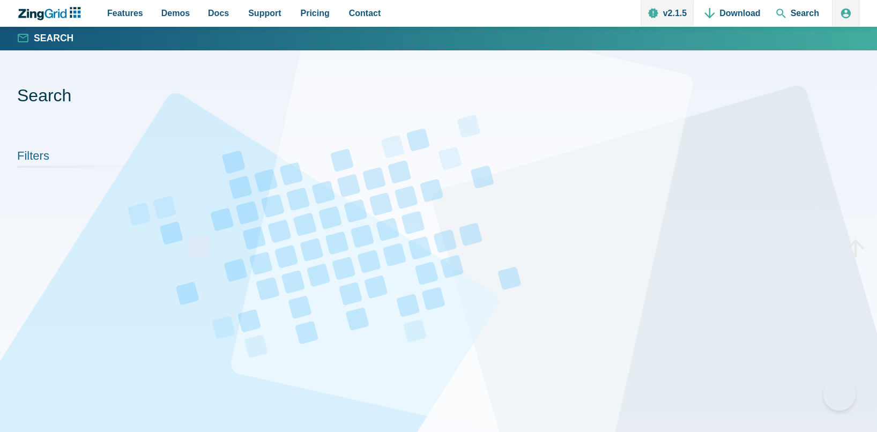 The height and width of the screenshot is (432, 877). I want to click on h2: Filters, so click(84, 158).